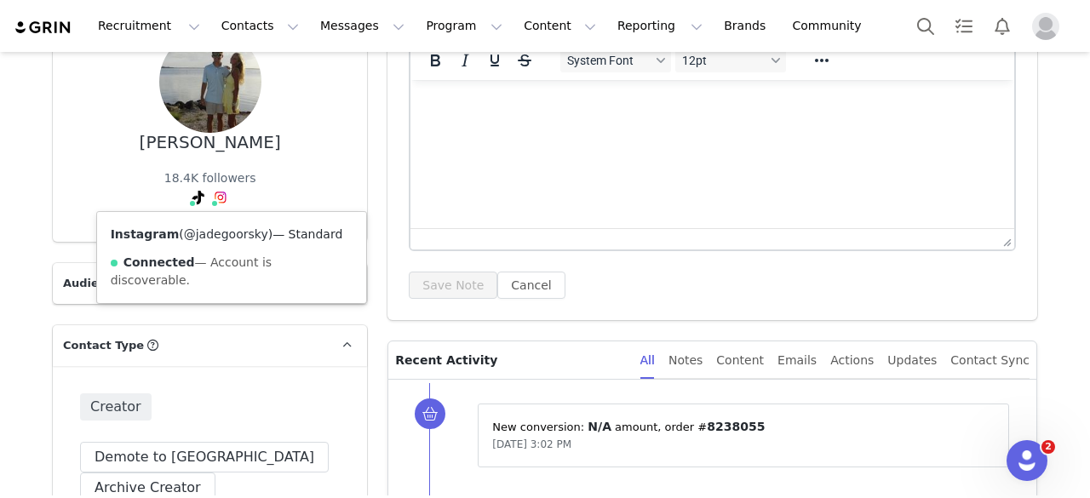 The width and height of the screenshot is (1090, 498). Describe the element at coordinates (210, 178) in the screenshot. I see `div: 18.4K followers` at that location.